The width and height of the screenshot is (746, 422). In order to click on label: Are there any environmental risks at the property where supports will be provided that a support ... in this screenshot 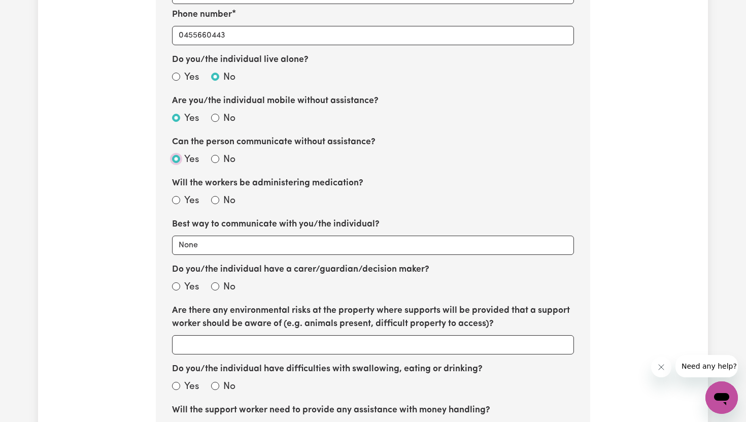, I will do `click(373, 317)`.